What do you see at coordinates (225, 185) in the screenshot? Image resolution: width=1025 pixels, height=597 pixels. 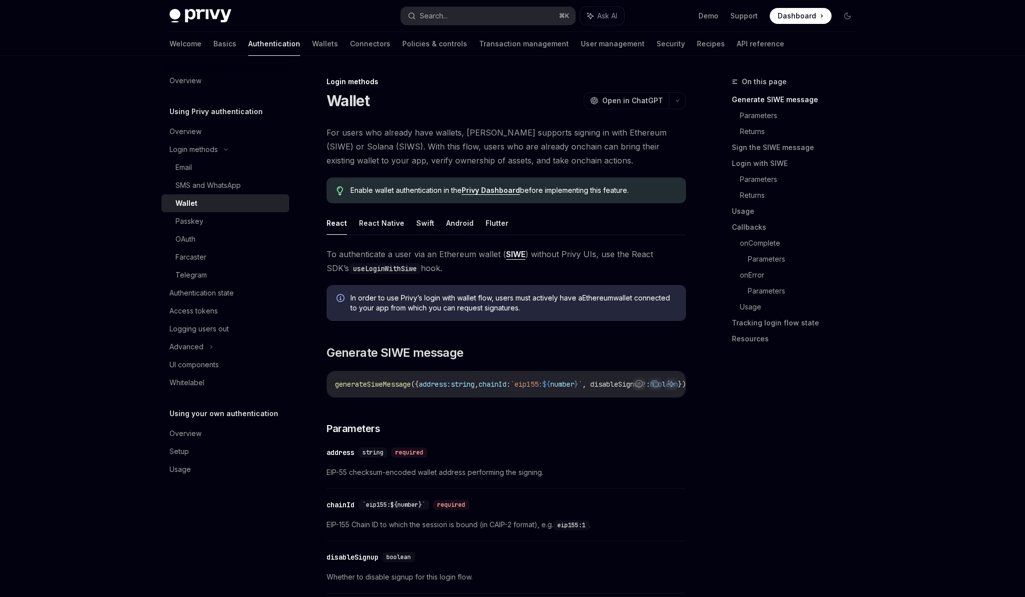 I see `a: SMS and WhatsApp` at bounding box center [225, 185].